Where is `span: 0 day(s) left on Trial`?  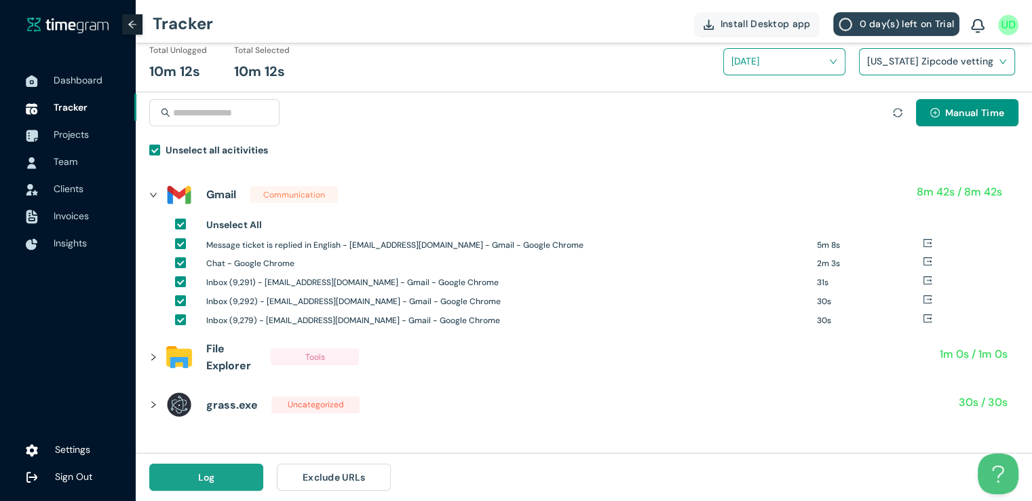 span: 0 day(s) left on Trial is located at coordinates (907, 24).